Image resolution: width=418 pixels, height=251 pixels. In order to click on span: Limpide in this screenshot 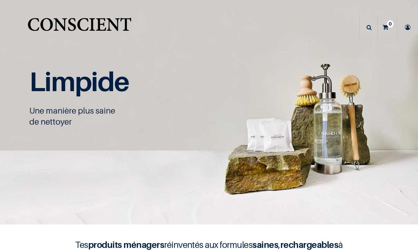, I will do `click(79, 81)`.